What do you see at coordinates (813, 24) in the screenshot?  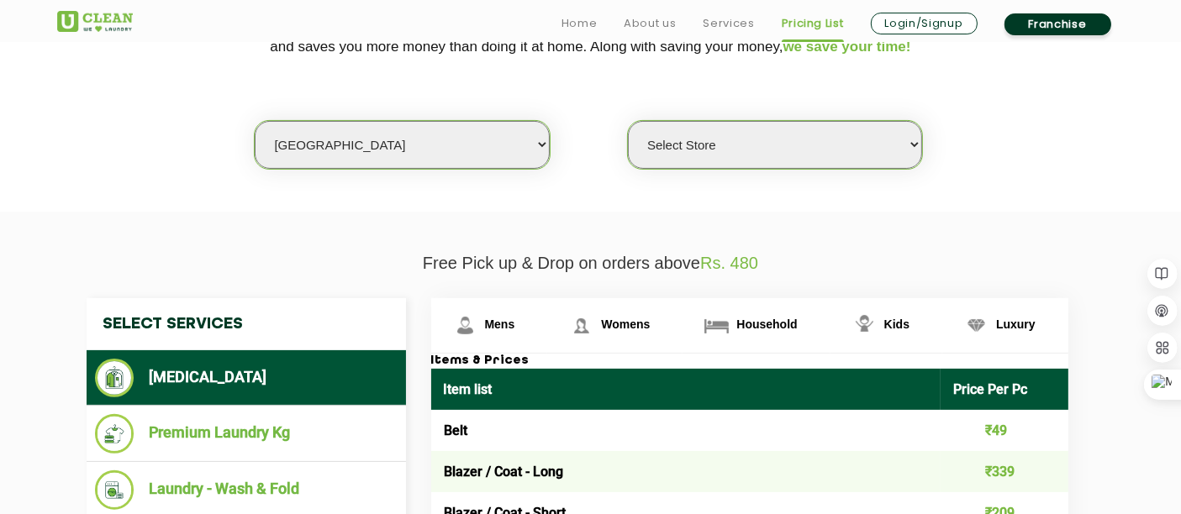 I see `a: Pricing List` at bounding box center [813, 24].